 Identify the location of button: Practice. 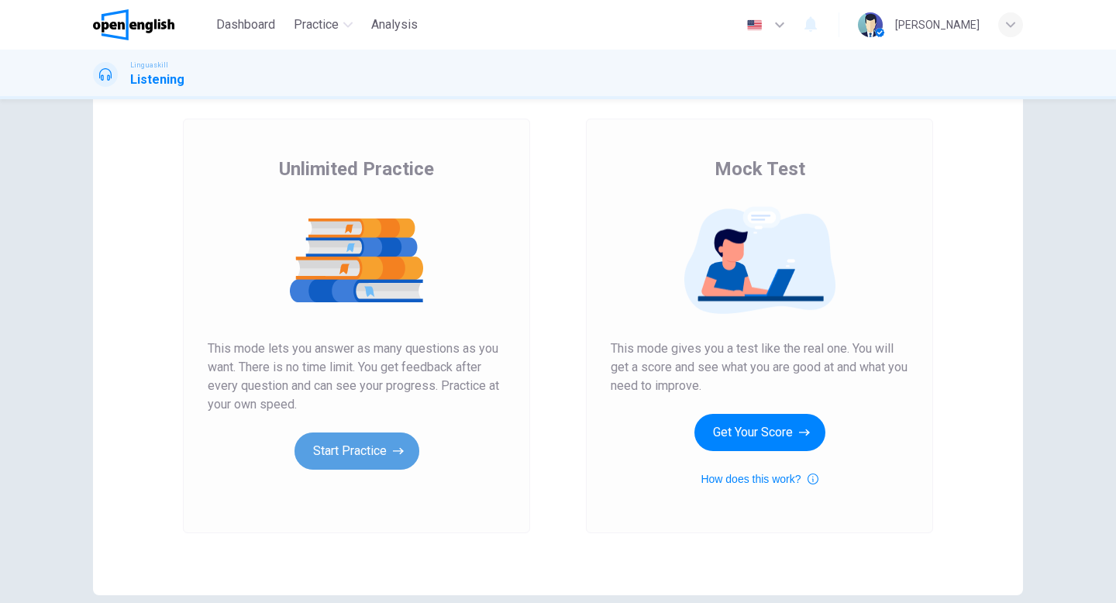
(323, 25).